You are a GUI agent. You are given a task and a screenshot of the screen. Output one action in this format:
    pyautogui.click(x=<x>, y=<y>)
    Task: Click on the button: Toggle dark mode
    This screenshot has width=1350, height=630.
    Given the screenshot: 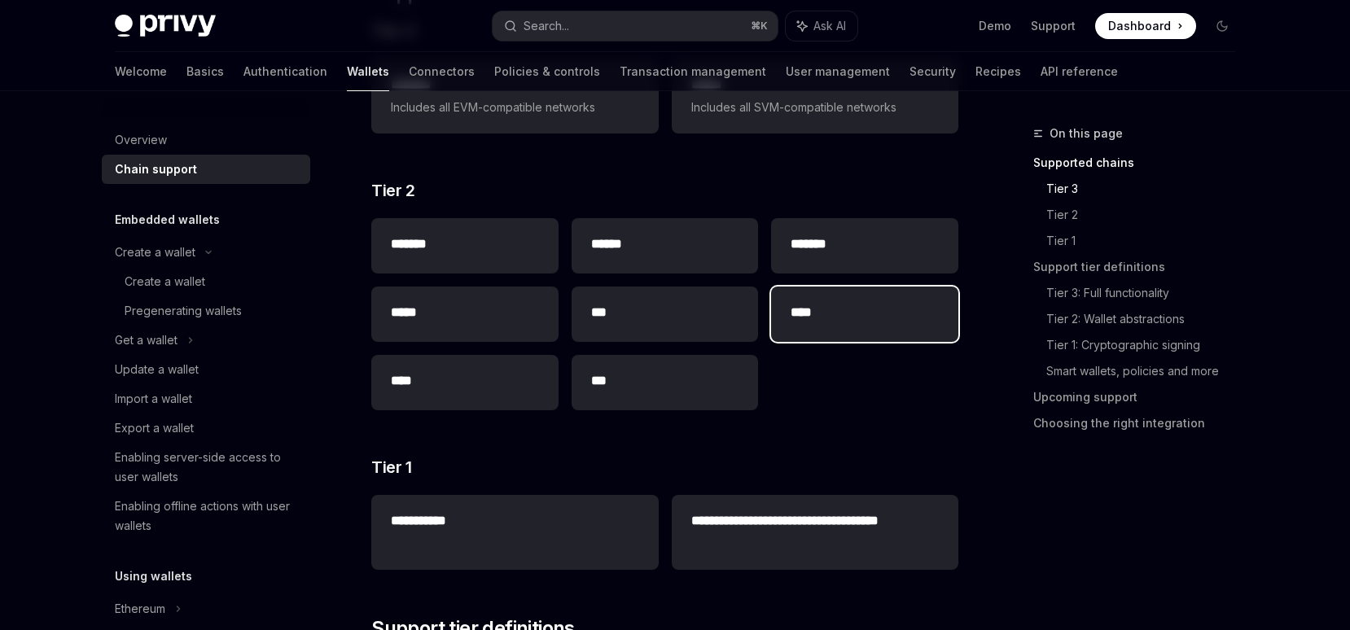 What is the action you would take?
    pyautogui.click(x=1222, y=26)
    